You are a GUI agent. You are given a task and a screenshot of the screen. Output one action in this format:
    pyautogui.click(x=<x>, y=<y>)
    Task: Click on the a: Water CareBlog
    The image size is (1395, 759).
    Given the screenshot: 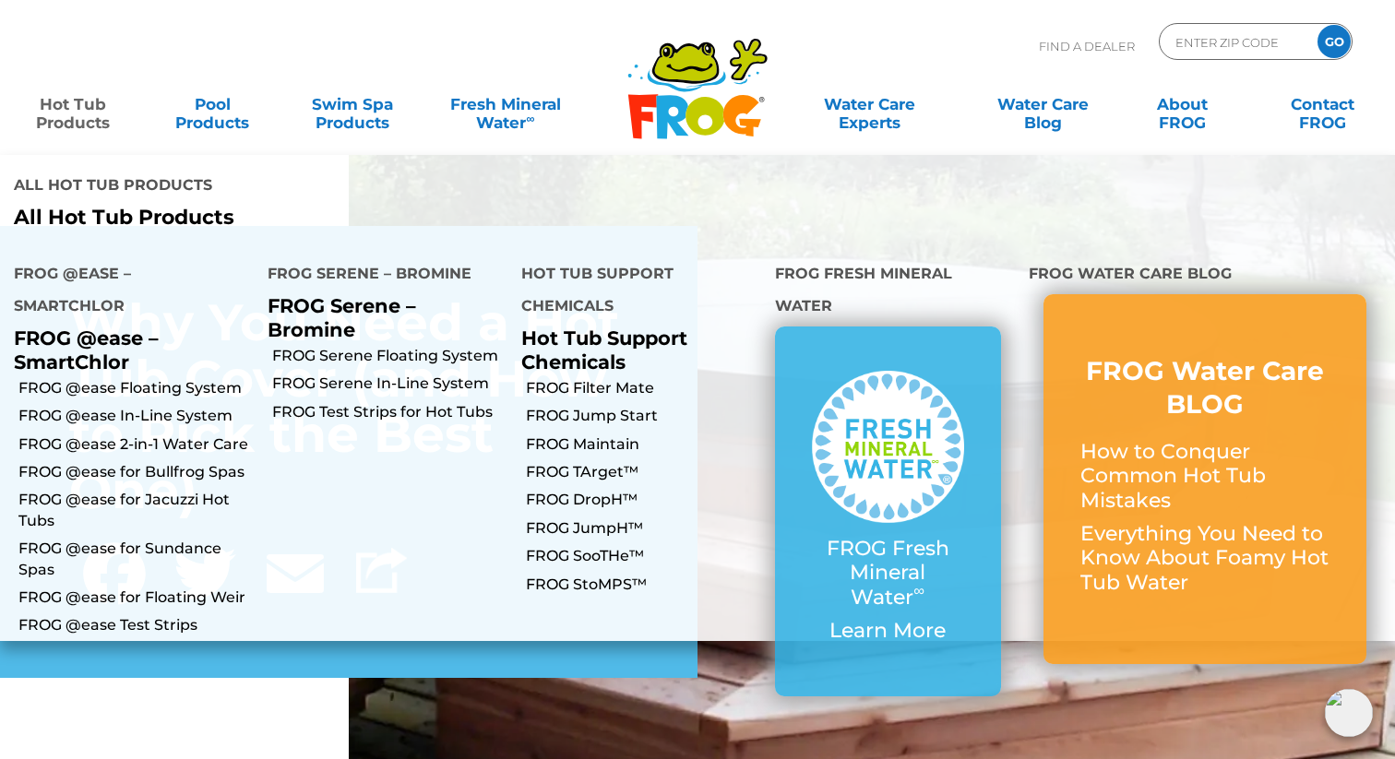 What is the action you would take?
    pyautogui.click(x=1042, y=104)
    